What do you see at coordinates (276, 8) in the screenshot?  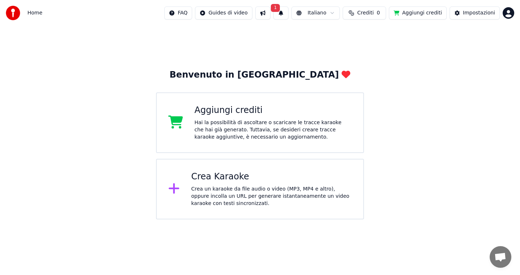 I see `span: 1` at bounding box center [276, 8].